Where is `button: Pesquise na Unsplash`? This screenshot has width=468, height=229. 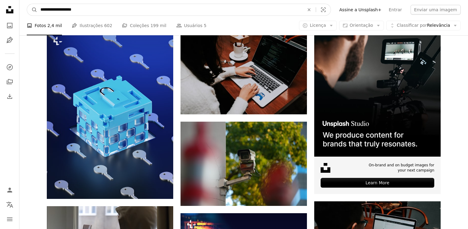
button: Pesquise na Unsplash is located at coordinates (32, 10).